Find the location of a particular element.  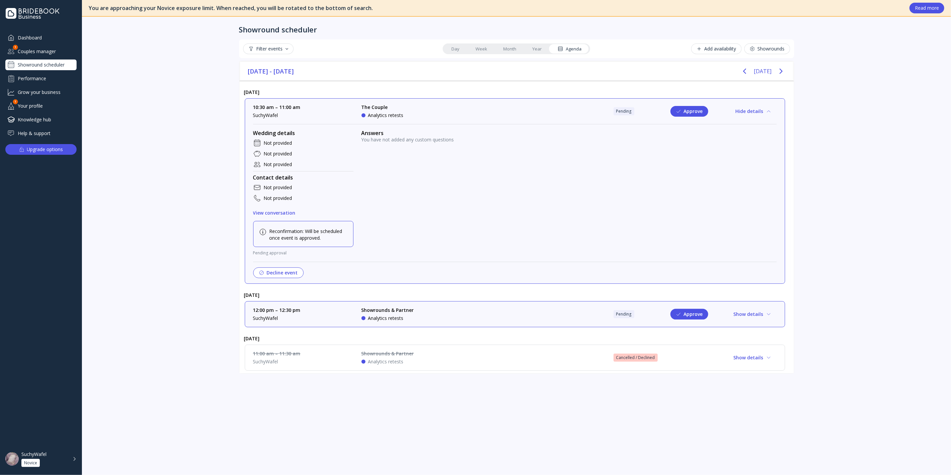

div: Read more is located at coordinates (927, 8).